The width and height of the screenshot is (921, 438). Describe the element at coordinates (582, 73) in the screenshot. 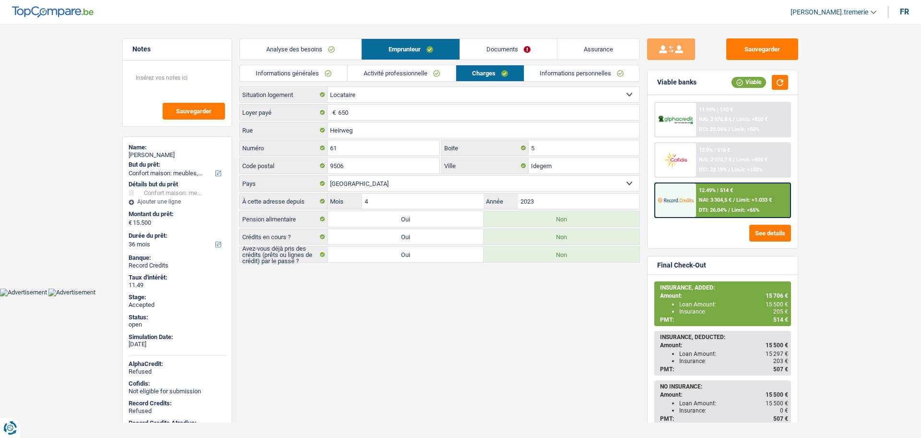

I see `a: Informations personnelles` at that location.